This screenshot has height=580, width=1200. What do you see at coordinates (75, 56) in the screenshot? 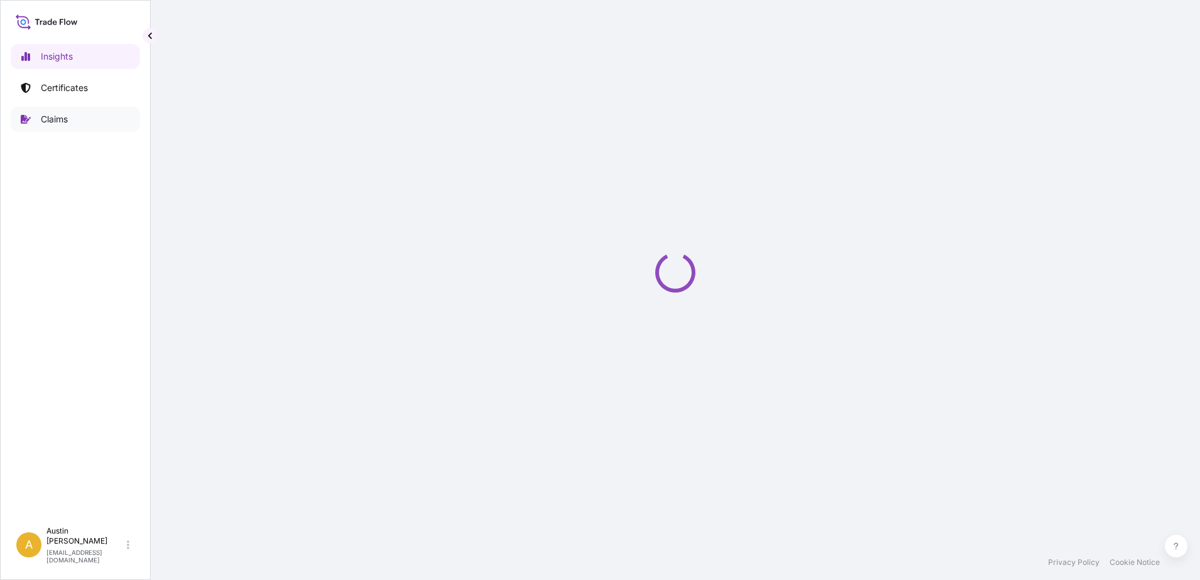
I see `a: Insights` at bounding box center [75, 56].